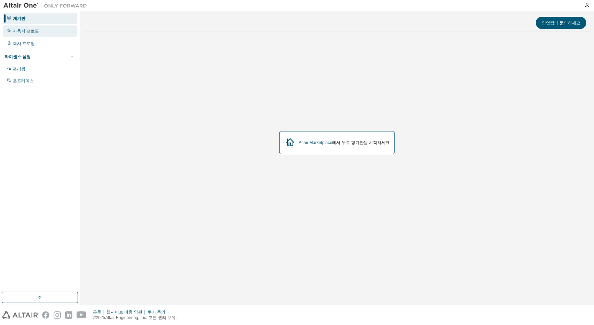 Image resolution: width=594 pixels, height=325 pixels. I want to click on font: 에서 무료 평가판을 시작하세요, so click(361, 142).